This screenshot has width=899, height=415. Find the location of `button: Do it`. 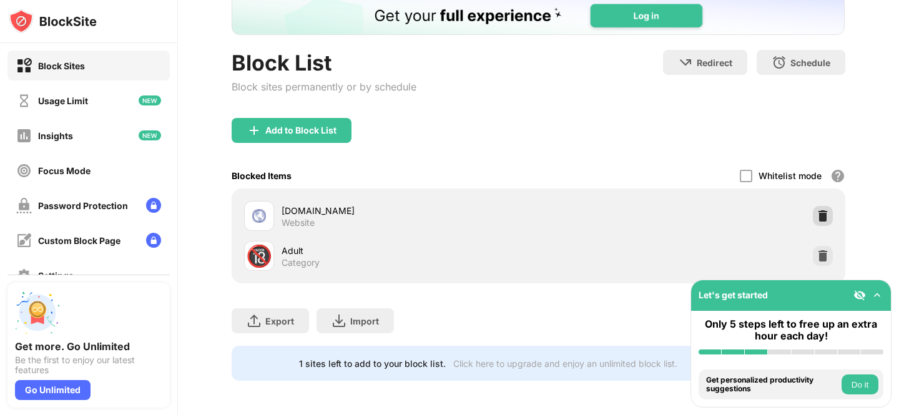

button: Do it is located at coordinates (860, 385).